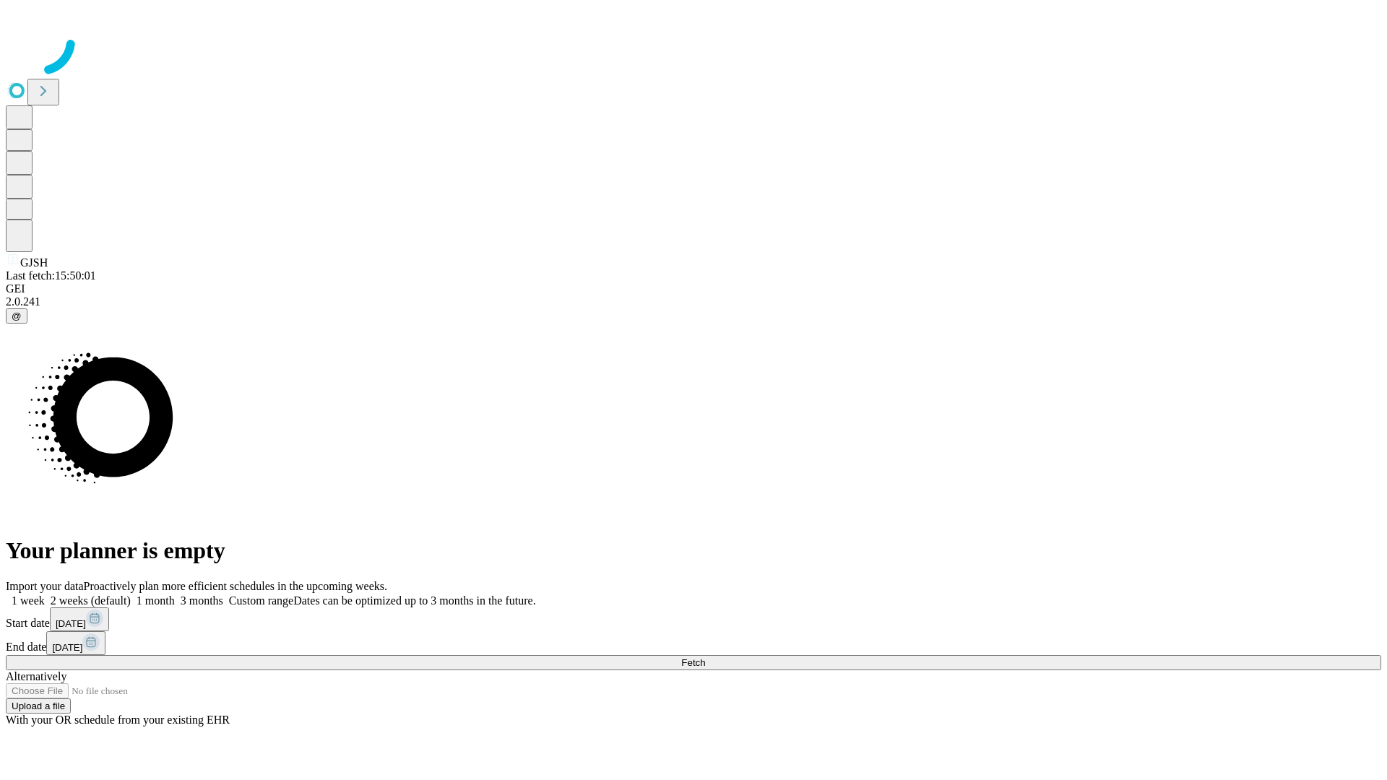  What do you see at coordinates (38, 706) in the screenshot?
I see `button: Upload a file` at bounding box center [38, 706].